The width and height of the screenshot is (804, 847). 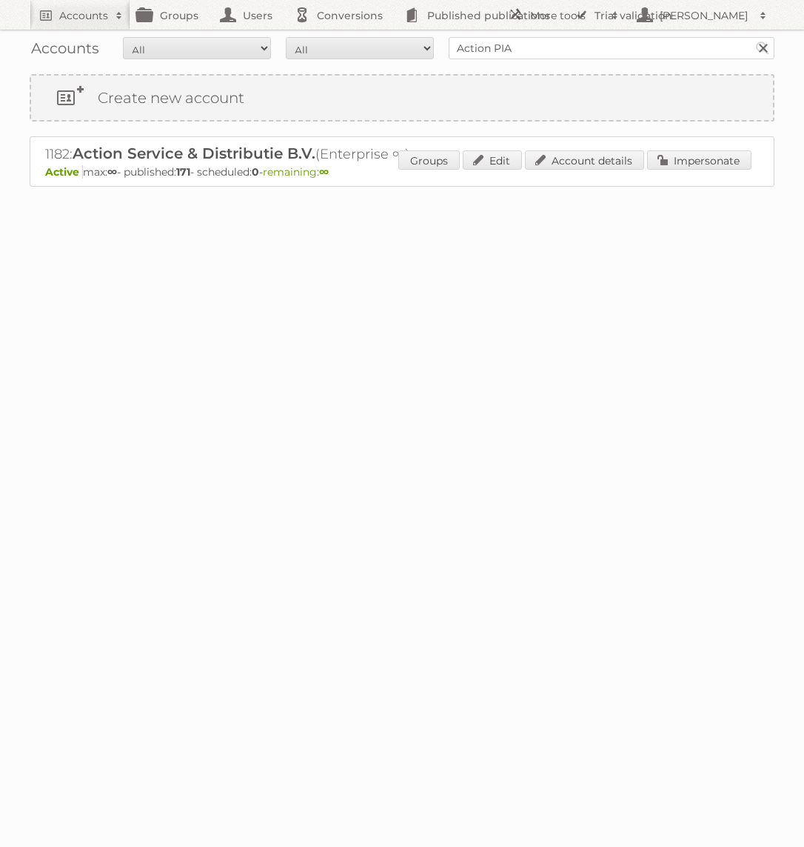 I want to click on a: Account details, so click(x=584, y=160).